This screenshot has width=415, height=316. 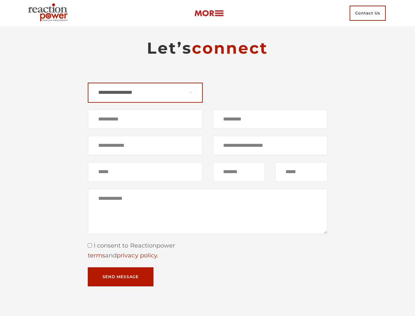 What do you see at coordinates (49, 13) in the screenshot?
I see `img: Executive Branding | Personal Branding Agency` at bounding box center [49, 13].